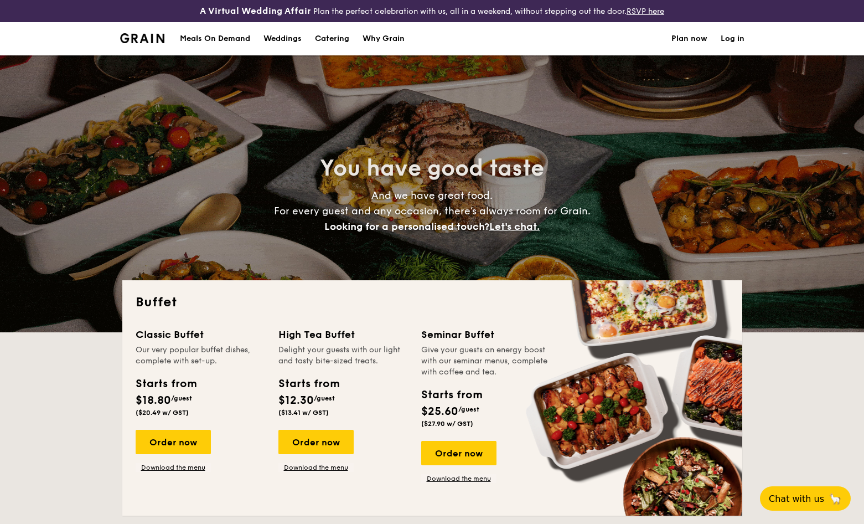 The height and width of the screenshot is (524, 864). I want to click on div: Seminar Buffet, so click(486, 334).